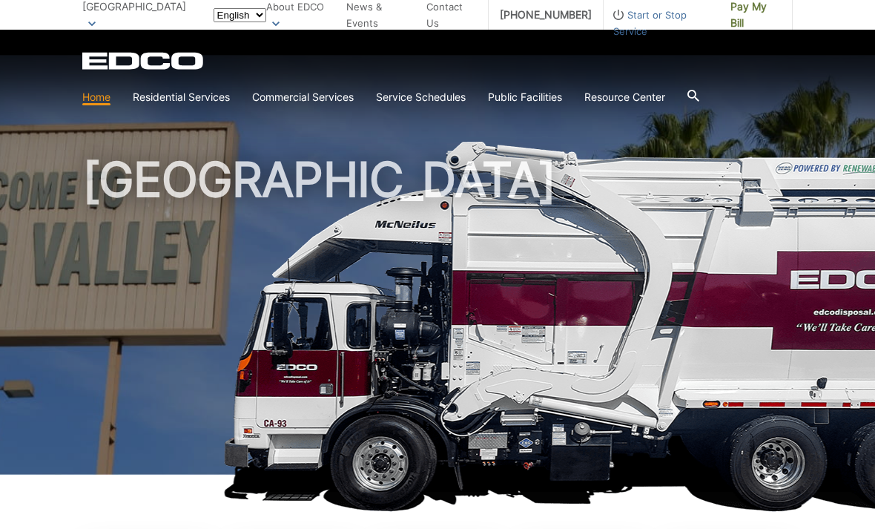 The image size is (875, 529). What do you see at coordinates (240, 15) in the screenshot?
I see `select: Select a language` at bounding box center [240, 15].